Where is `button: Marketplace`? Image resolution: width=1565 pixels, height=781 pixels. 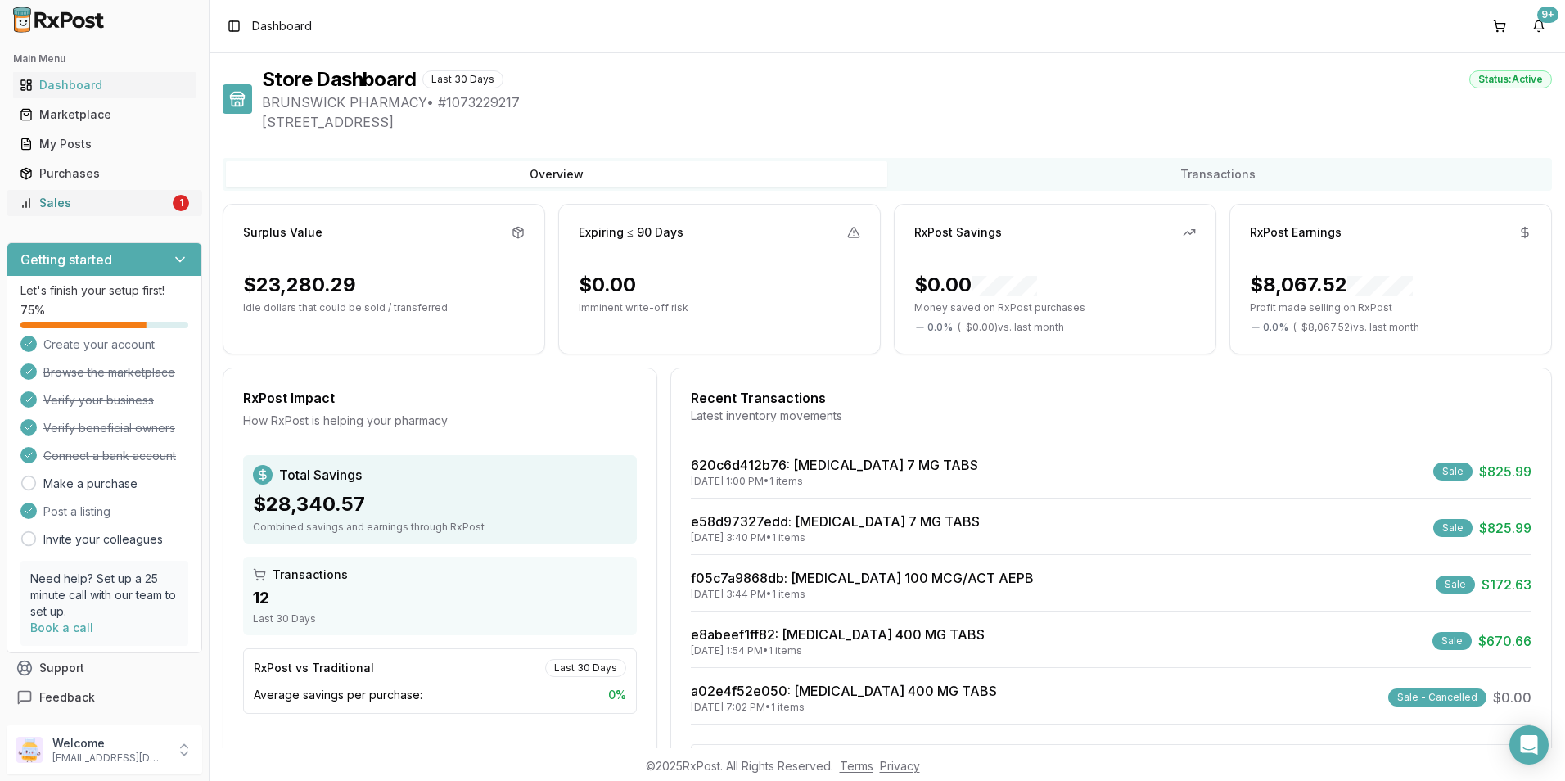 button: Marketplace is located at coordinates (104, 115).